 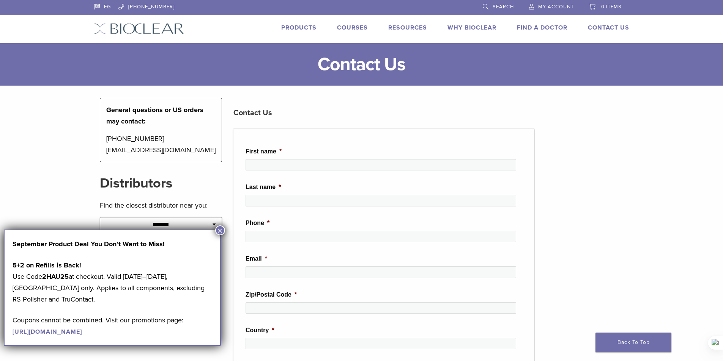 What do you see at coordinates (503, 7) in the screenshot?
I see `span: Search` at bounding box center [503, 7].